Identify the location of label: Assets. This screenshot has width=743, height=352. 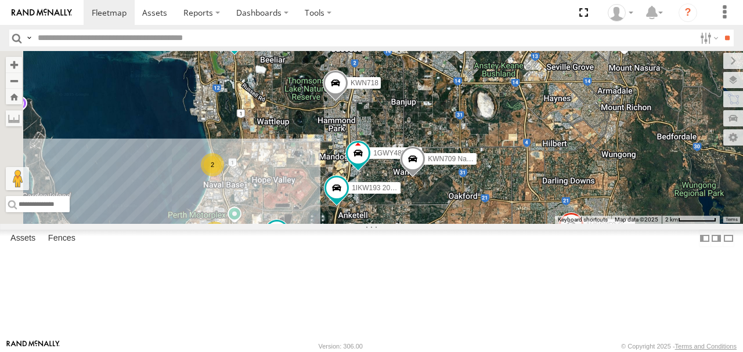
(23, 239).